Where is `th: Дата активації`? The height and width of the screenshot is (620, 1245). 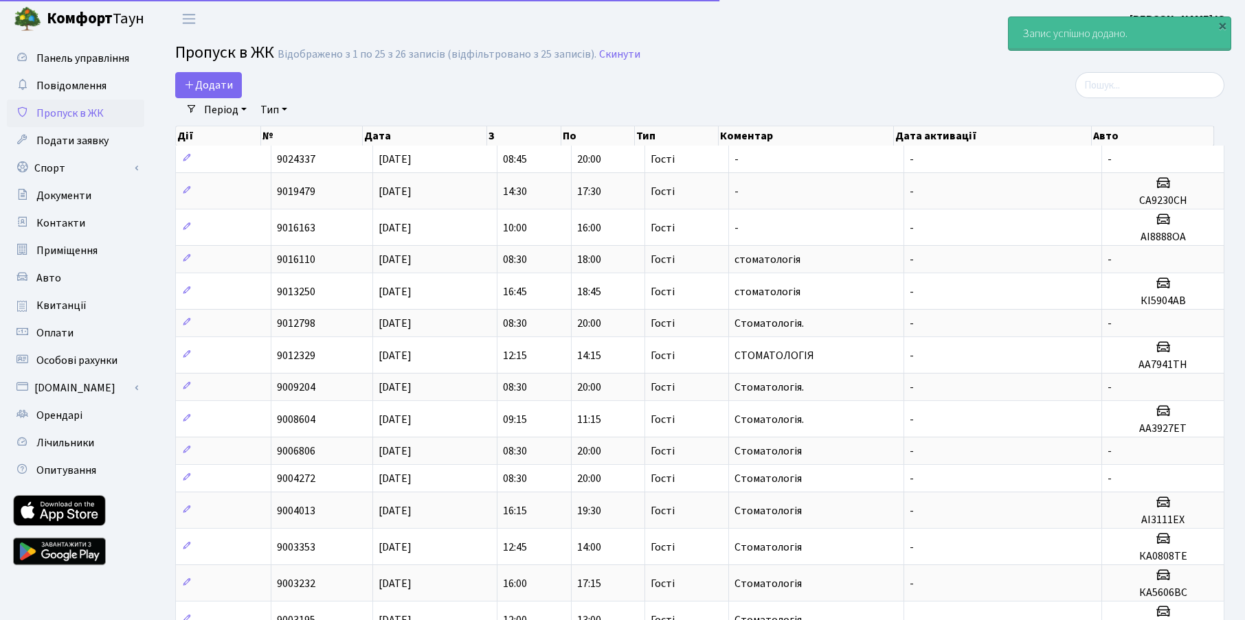 th: Дата активації is located at coordinates (993, 136).